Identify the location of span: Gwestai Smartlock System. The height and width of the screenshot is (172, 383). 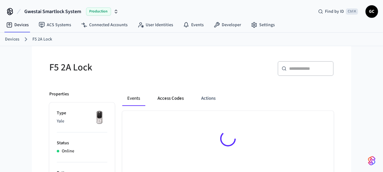
(53, 12).